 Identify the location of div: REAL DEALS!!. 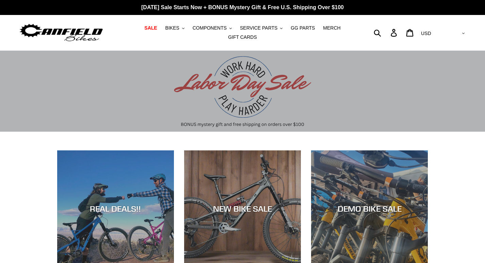
(115, 209).